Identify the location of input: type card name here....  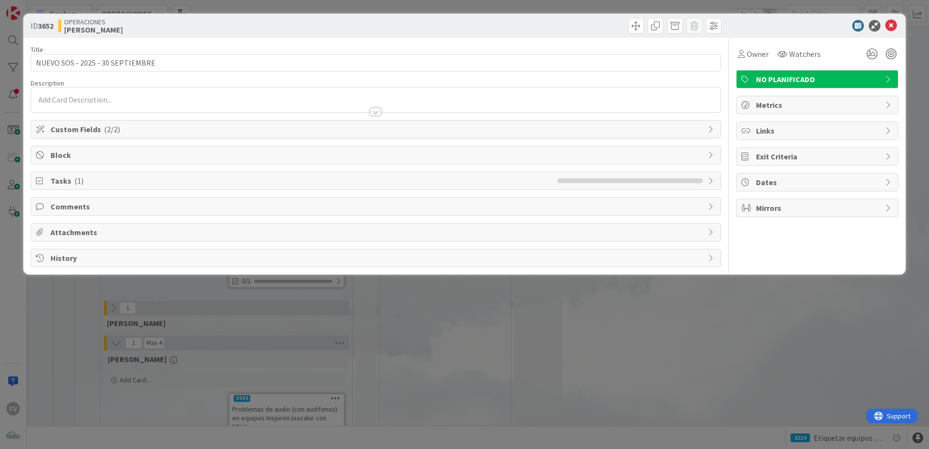
(375, 63).